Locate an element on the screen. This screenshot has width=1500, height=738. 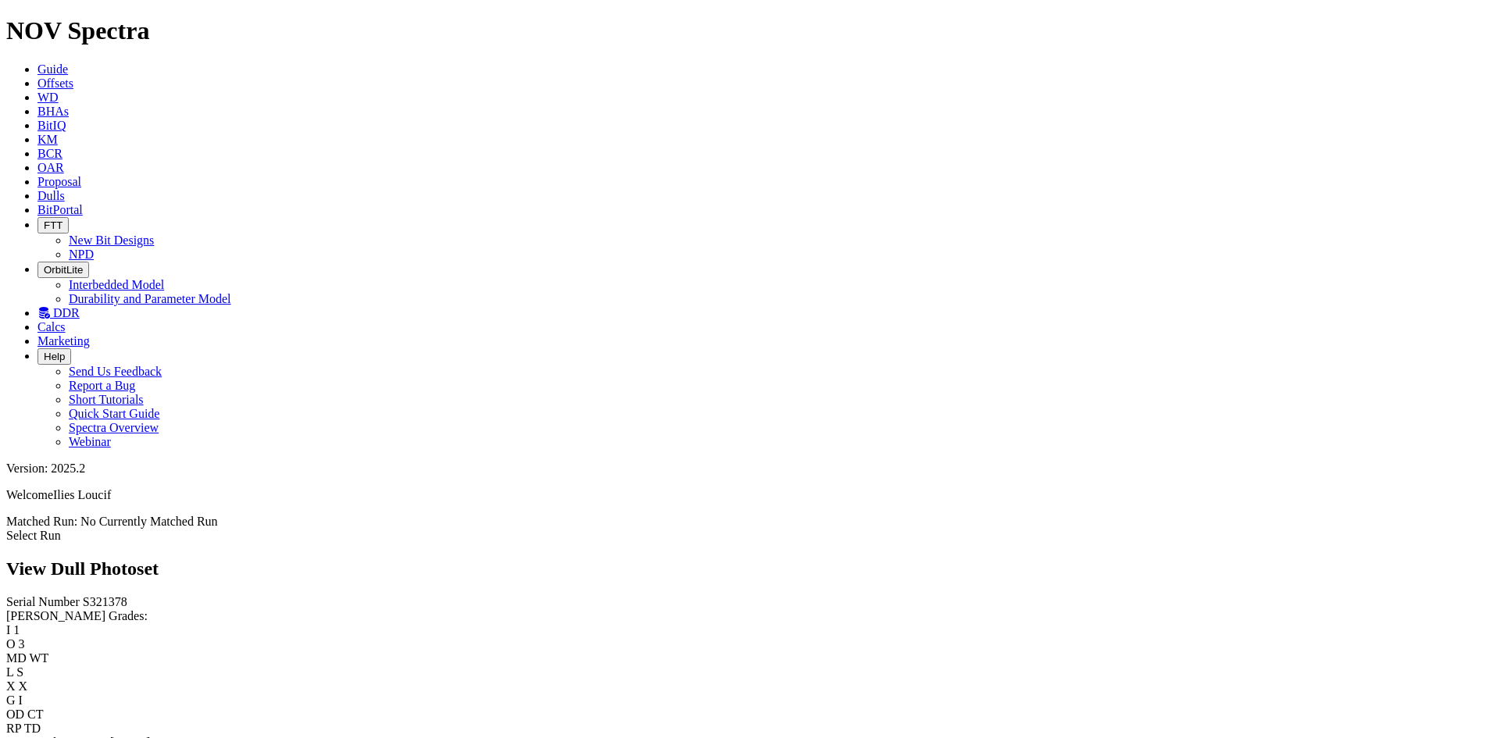
a: Quick Start Guide is located at coordinates (114, 413).